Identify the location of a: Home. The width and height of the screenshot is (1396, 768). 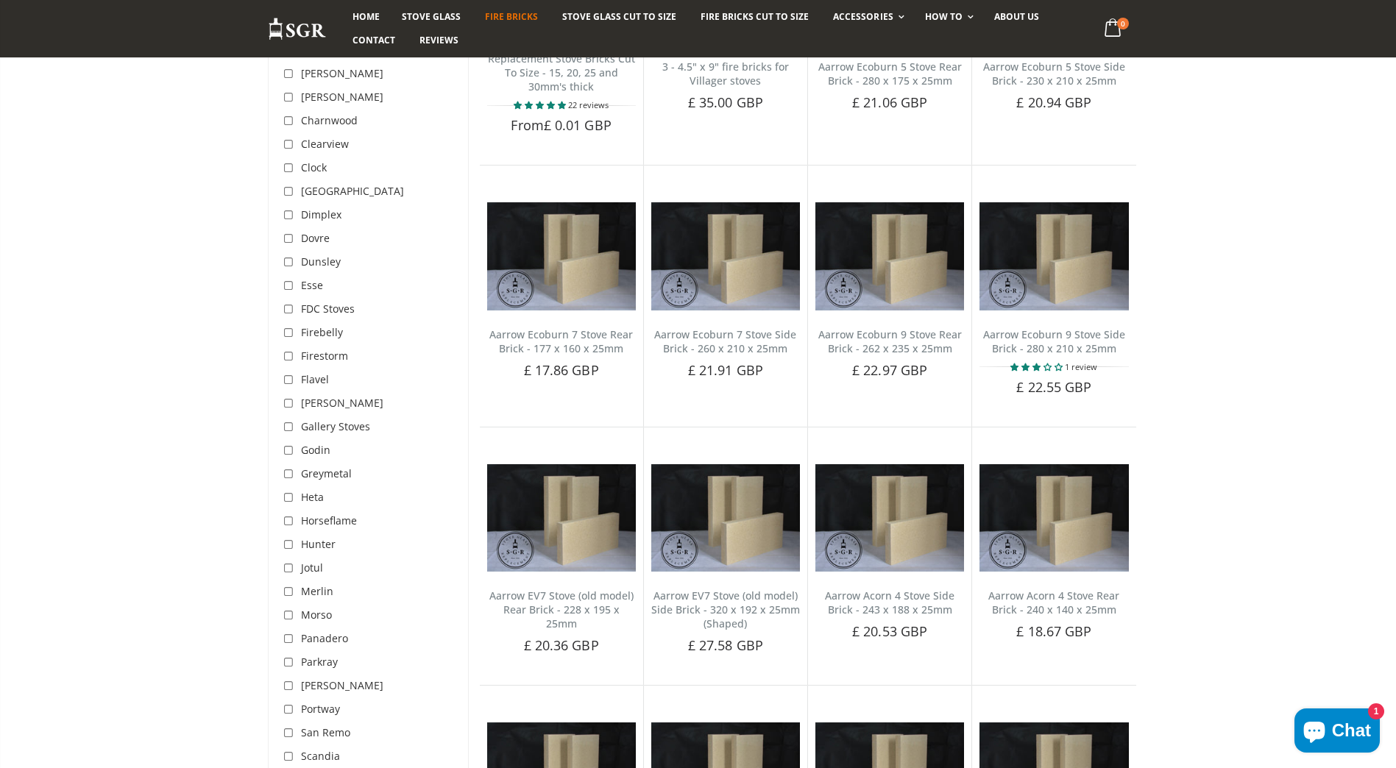
(366, 17).